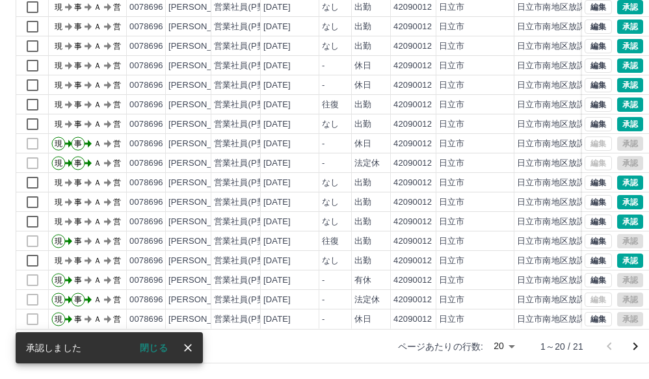 Image resolution: width=649 pixels, height=379 pixels. Describe the element at coordinates (188, 348) in the screenshot. I see `button: close` at that location.